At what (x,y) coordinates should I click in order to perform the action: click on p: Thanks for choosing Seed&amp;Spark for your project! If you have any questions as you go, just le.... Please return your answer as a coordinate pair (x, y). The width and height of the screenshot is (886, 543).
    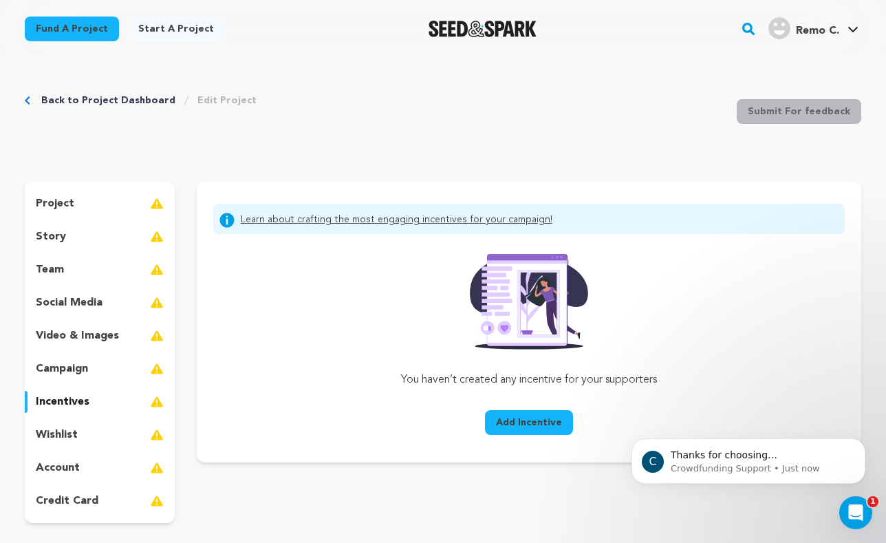
    Looking at the image, I should click on (149, 46).